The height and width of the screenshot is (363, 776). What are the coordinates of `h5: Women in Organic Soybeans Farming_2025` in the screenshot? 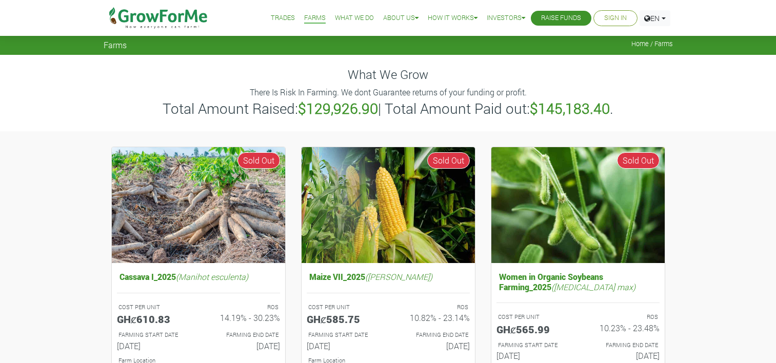 It's located at (578, 282).